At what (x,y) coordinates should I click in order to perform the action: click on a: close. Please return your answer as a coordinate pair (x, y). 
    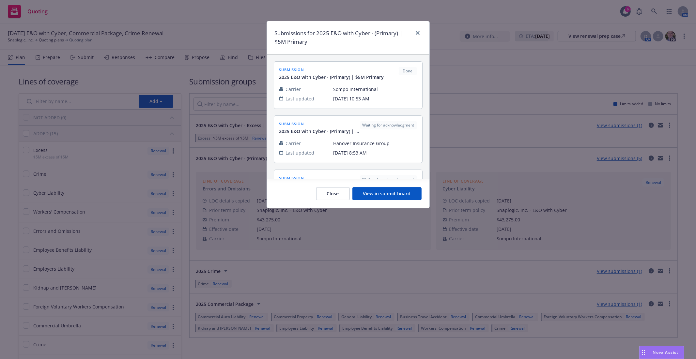
    Looking at the image, I should click on (418, 33).